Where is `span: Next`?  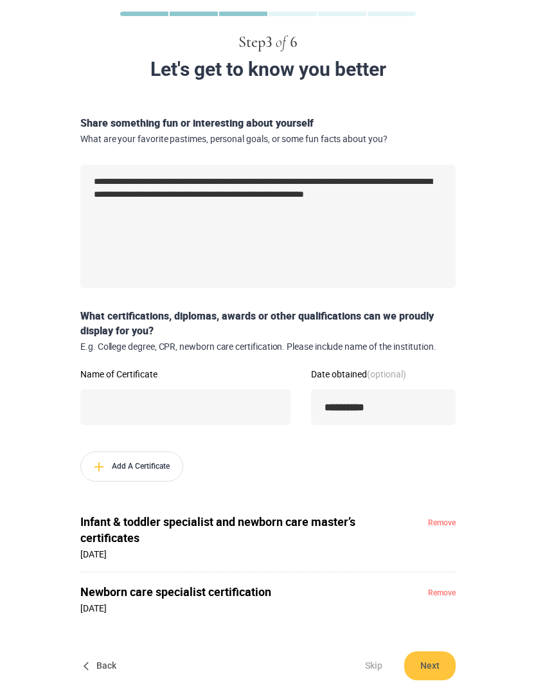 span: Next is located at coordinates (430, 665).